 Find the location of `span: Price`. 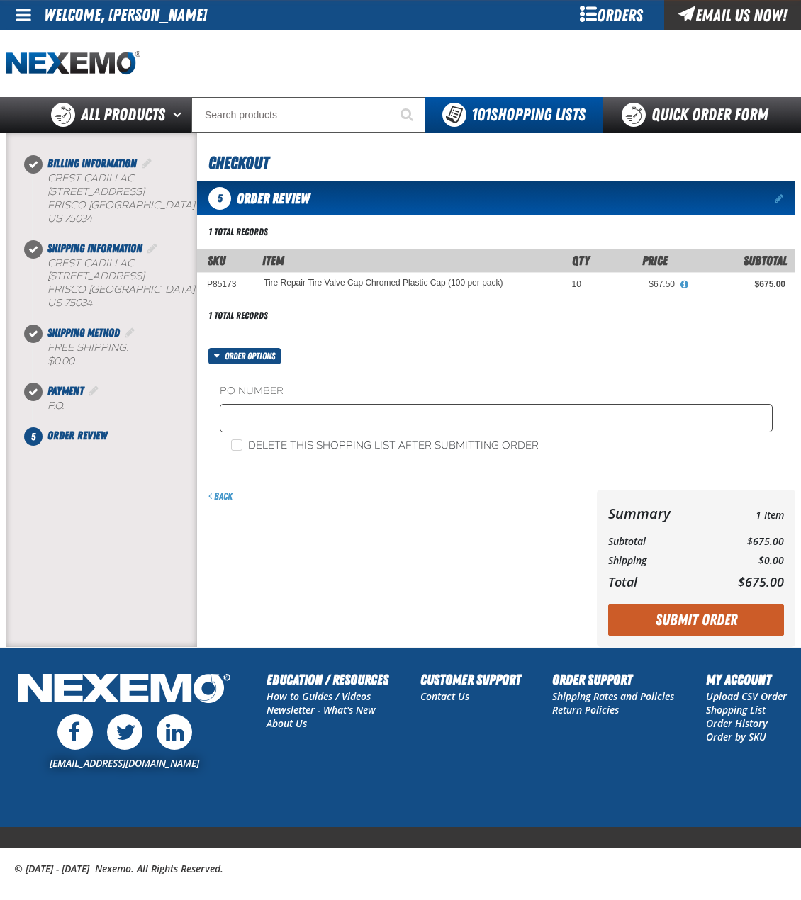

span: Price is located at coordinates (655, 260).